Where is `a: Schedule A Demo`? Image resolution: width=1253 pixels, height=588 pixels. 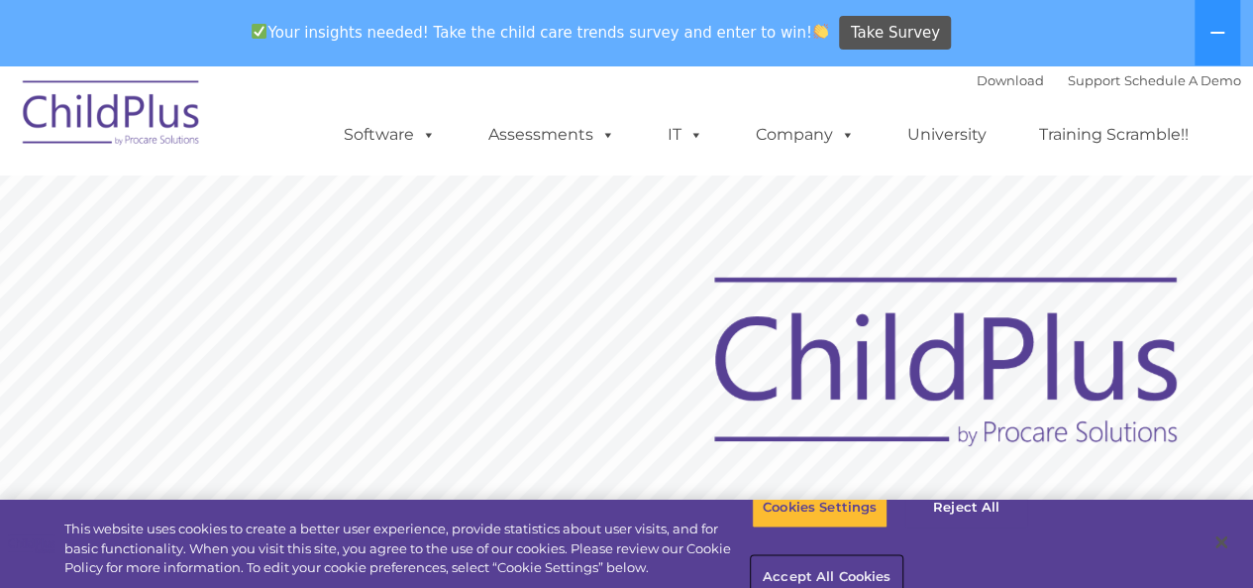 a: Schedule A Demo is located at coordinates (1183, 80).